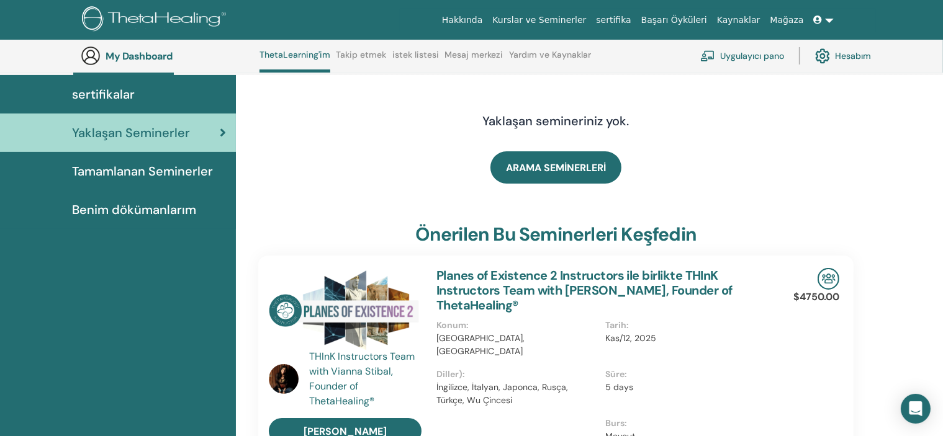 The image size is (943, 436). Describe the element at coordinates (134, 210) in the screenshot. I see `span: Benim dökümanlarım` at that location.